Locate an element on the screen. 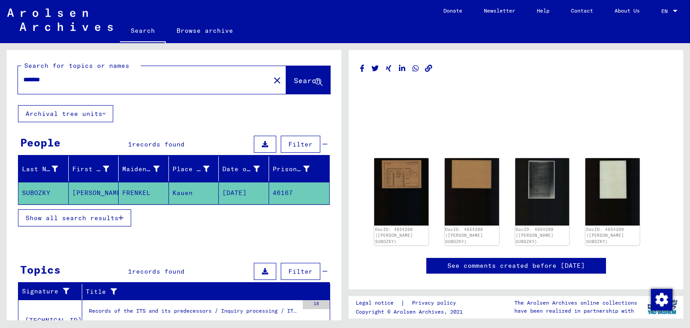 Image resolution: width=690 pixels, height=328 pixels. div: Records of the ITS and its predecessors / Inquiry processing / ITS case files as of 1947 / Reposi... is located at coordinates (194, 313).